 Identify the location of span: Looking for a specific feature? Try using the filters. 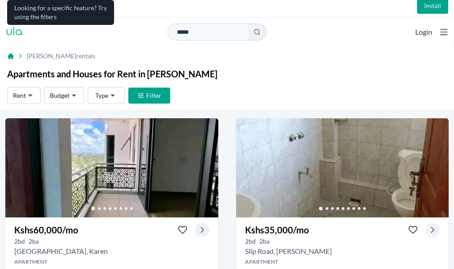
(61, 12).